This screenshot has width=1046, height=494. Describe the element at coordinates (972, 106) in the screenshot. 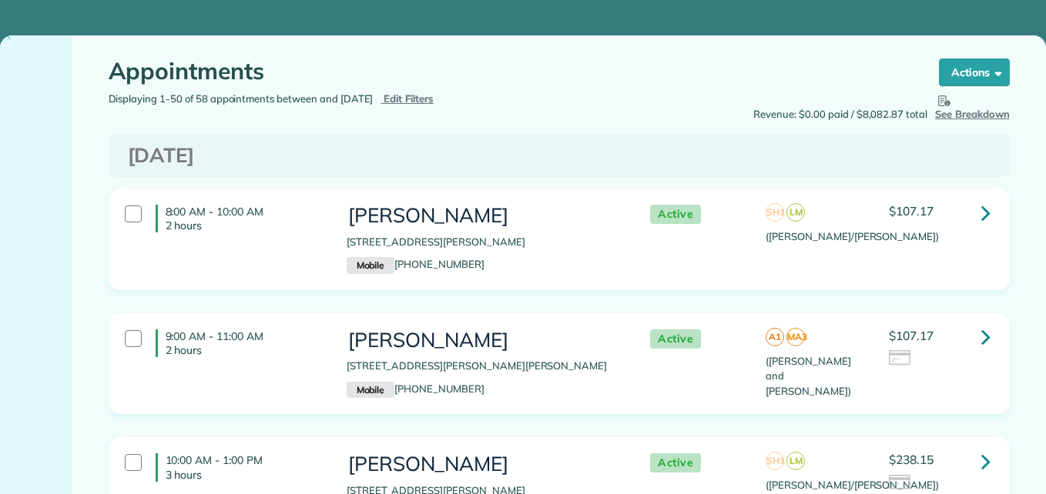

I see `span: See Breakdown` at that location.